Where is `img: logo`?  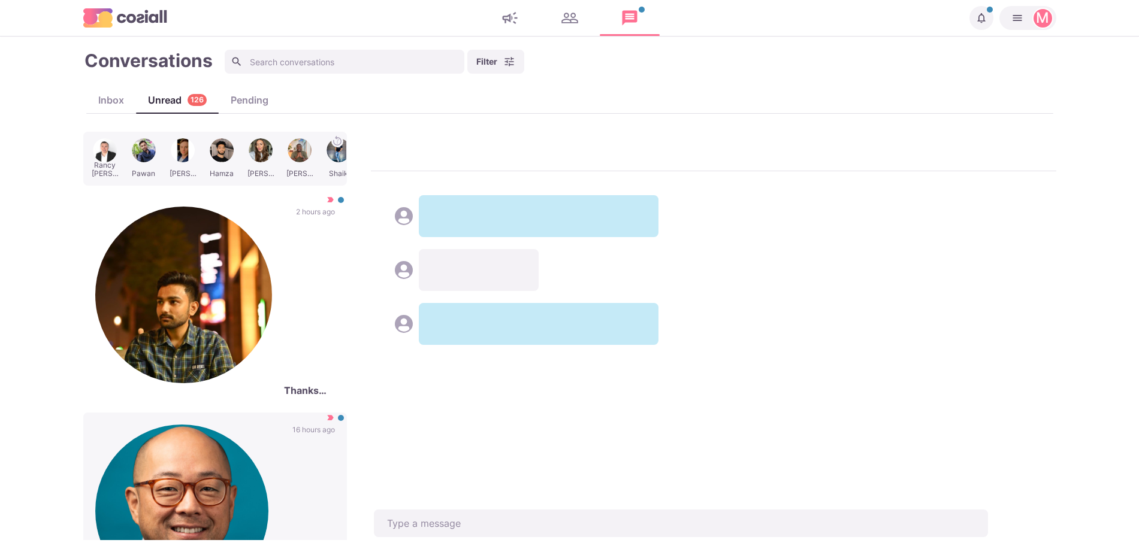 img: logo is located at coordinates (125, 17).